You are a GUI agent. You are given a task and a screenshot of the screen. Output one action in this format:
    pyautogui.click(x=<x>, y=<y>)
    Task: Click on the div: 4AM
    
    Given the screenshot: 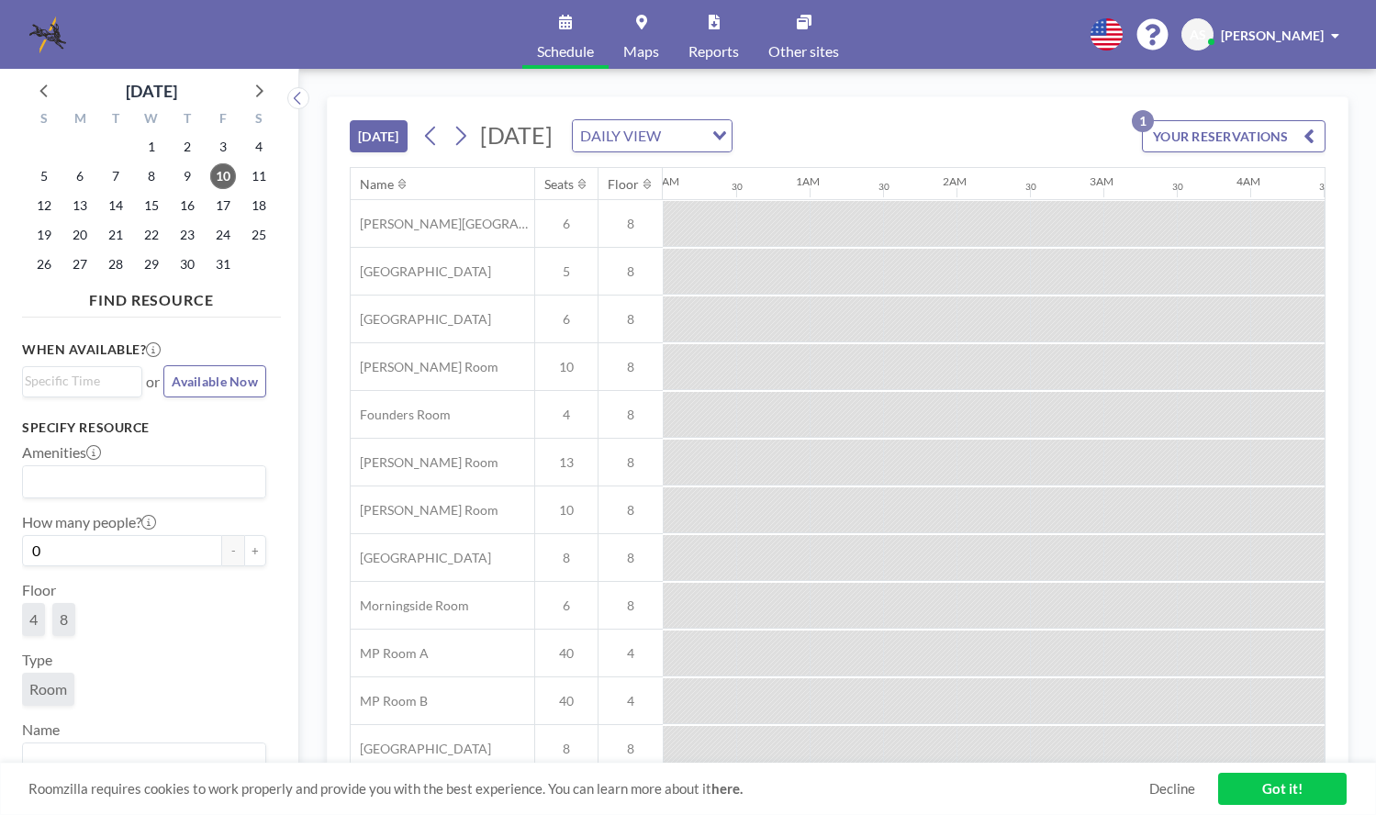 What is the action you would take?
    pyautogui.click(x=1248, y=181)
    